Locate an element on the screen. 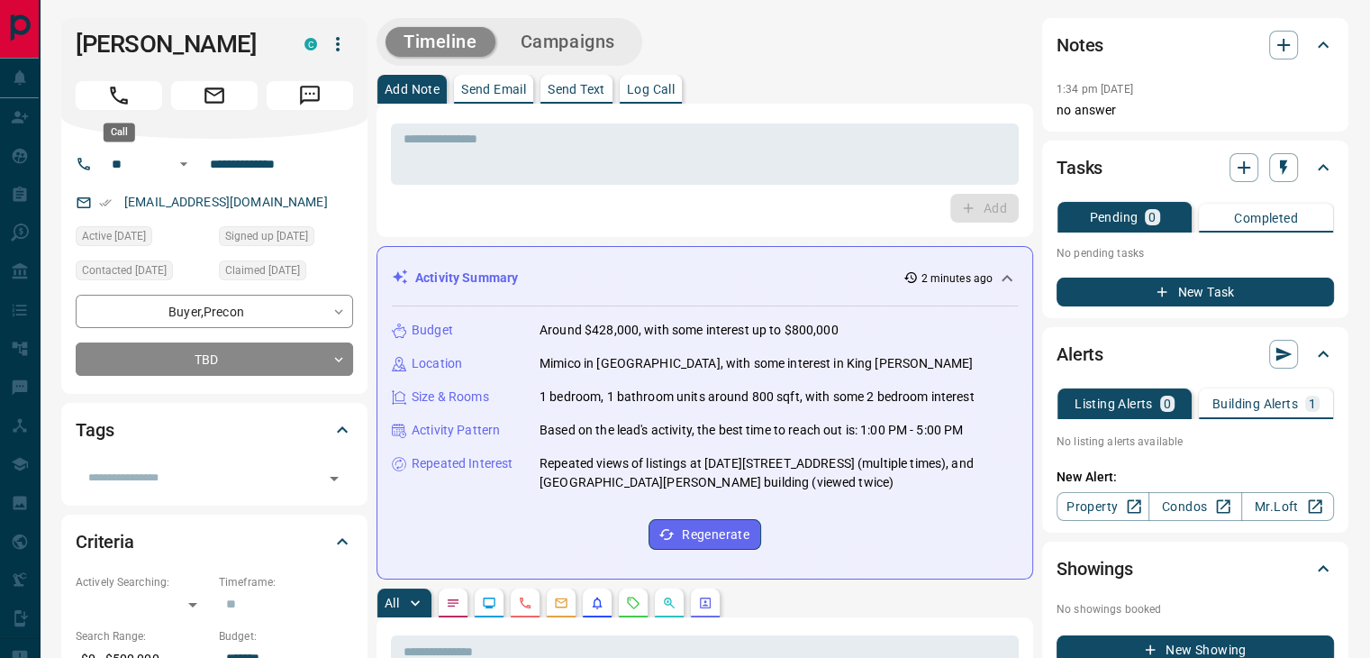 The image size is (1370, 658). p: Size & Rooms is located at coordinates (450, 396).